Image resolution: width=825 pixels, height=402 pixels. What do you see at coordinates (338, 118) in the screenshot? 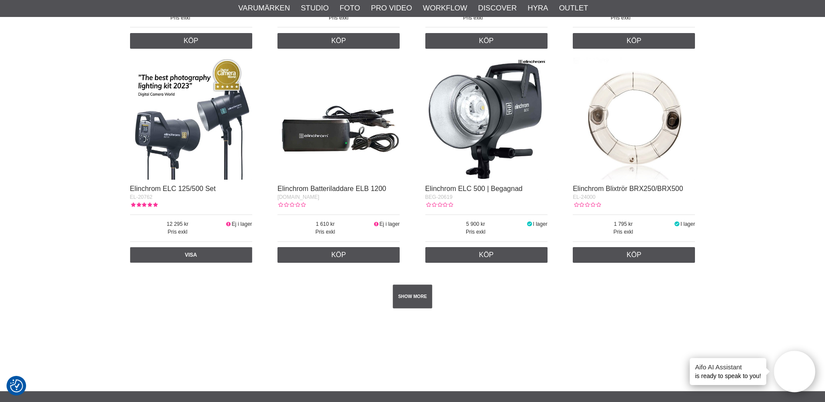
I see `img: Elinchrom Batteriladdare ELB 1200` at bounding box center [338, 118].